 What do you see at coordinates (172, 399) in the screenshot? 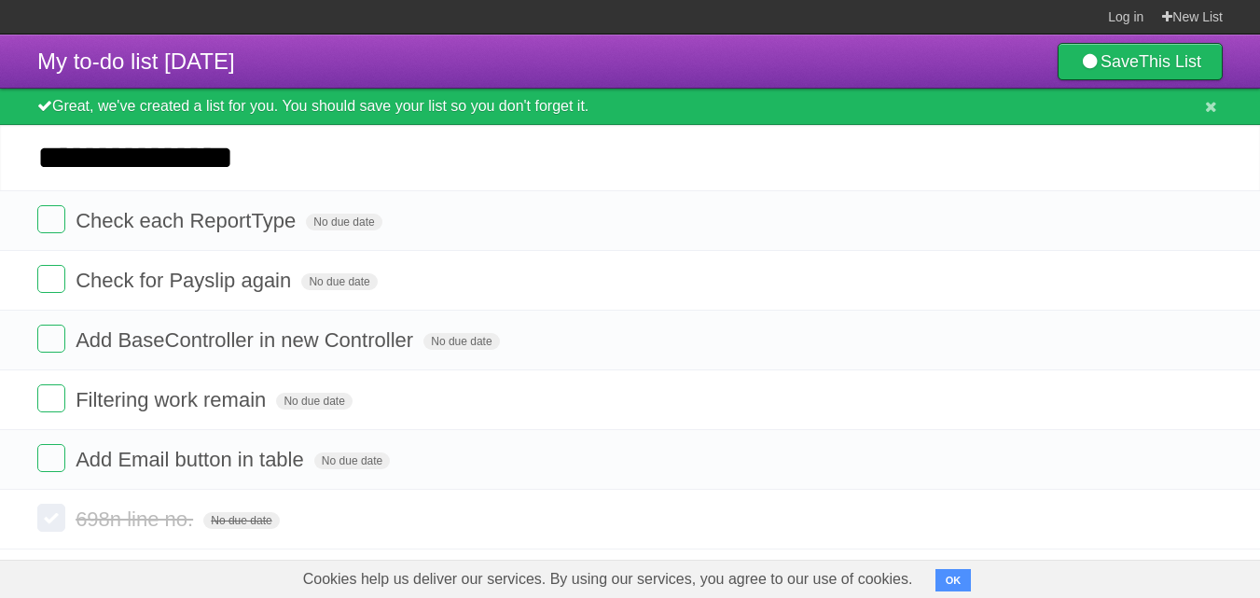
I see `span: Filtering work remain` at bounding box center [172, 399].